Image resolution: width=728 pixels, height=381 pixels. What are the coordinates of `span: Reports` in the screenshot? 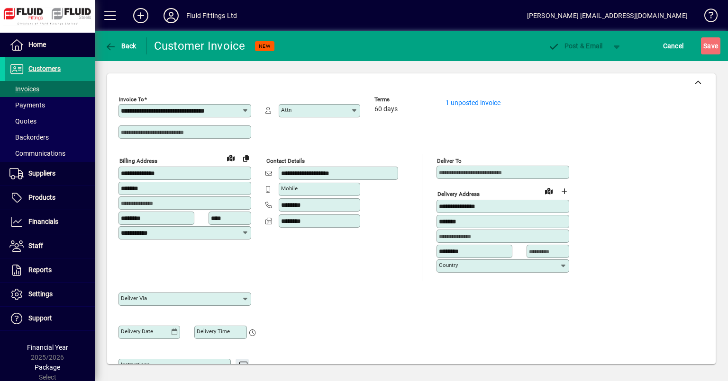 It's located at (40, 270).